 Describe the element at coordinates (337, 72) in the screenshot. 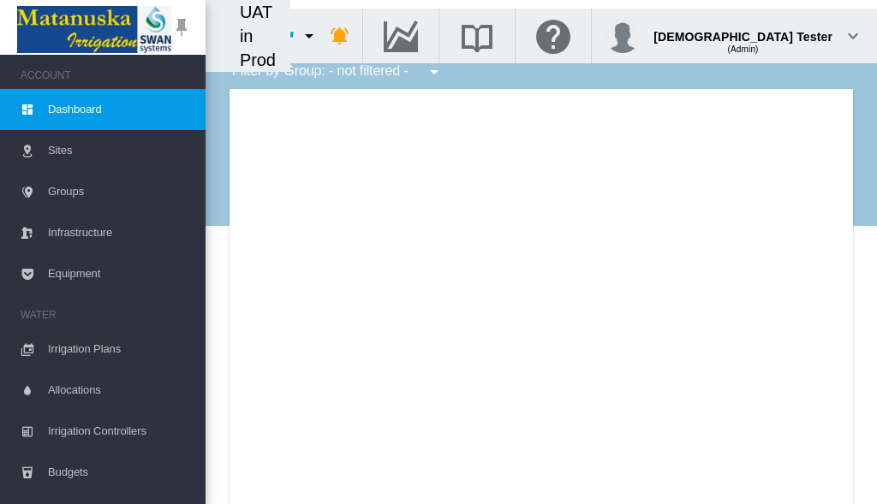

I see `div: Filter by Group: - not filtered -` at that location.